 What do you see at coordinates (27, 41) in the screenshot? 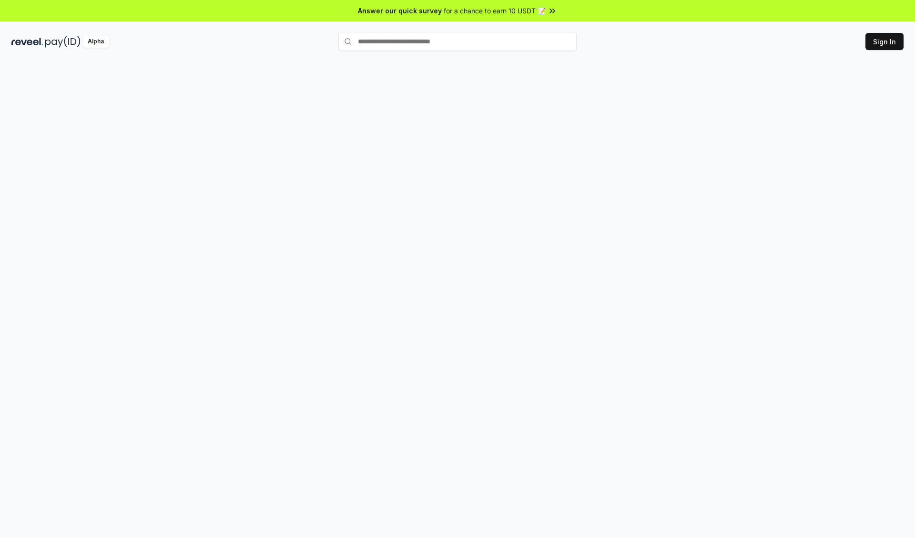
I see `img: reveel_dark` at bounding box center [27, 41].